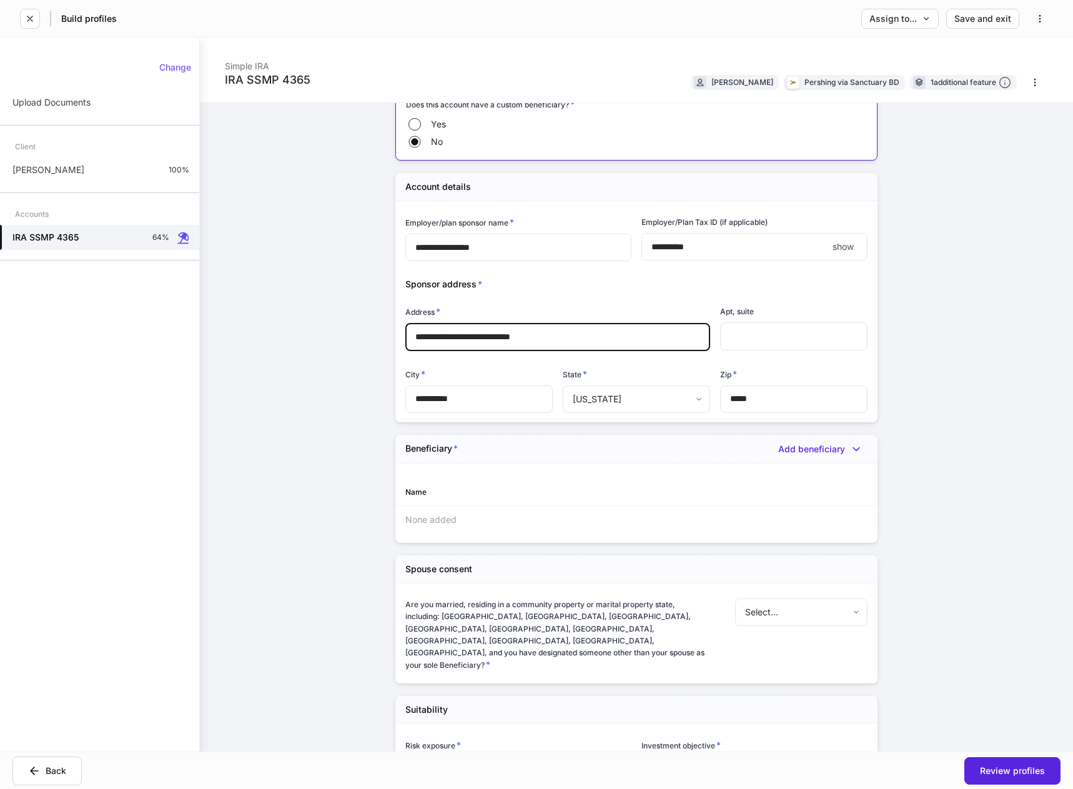 Image resolution: width=1073 pixels, height=789 pixels. I want to click on h5: Suitability, so click(427, 710).